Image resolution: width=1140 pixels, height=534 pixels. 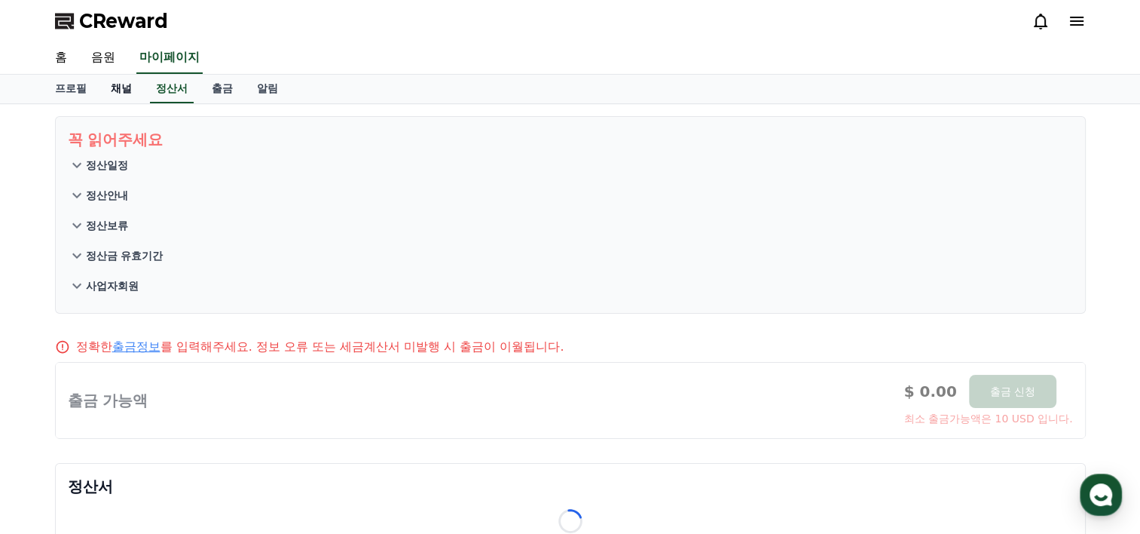 What do you see at coordinates (71, 89) in the screenshot?
I see `a: 프로필` at bounding box center [71, 89].